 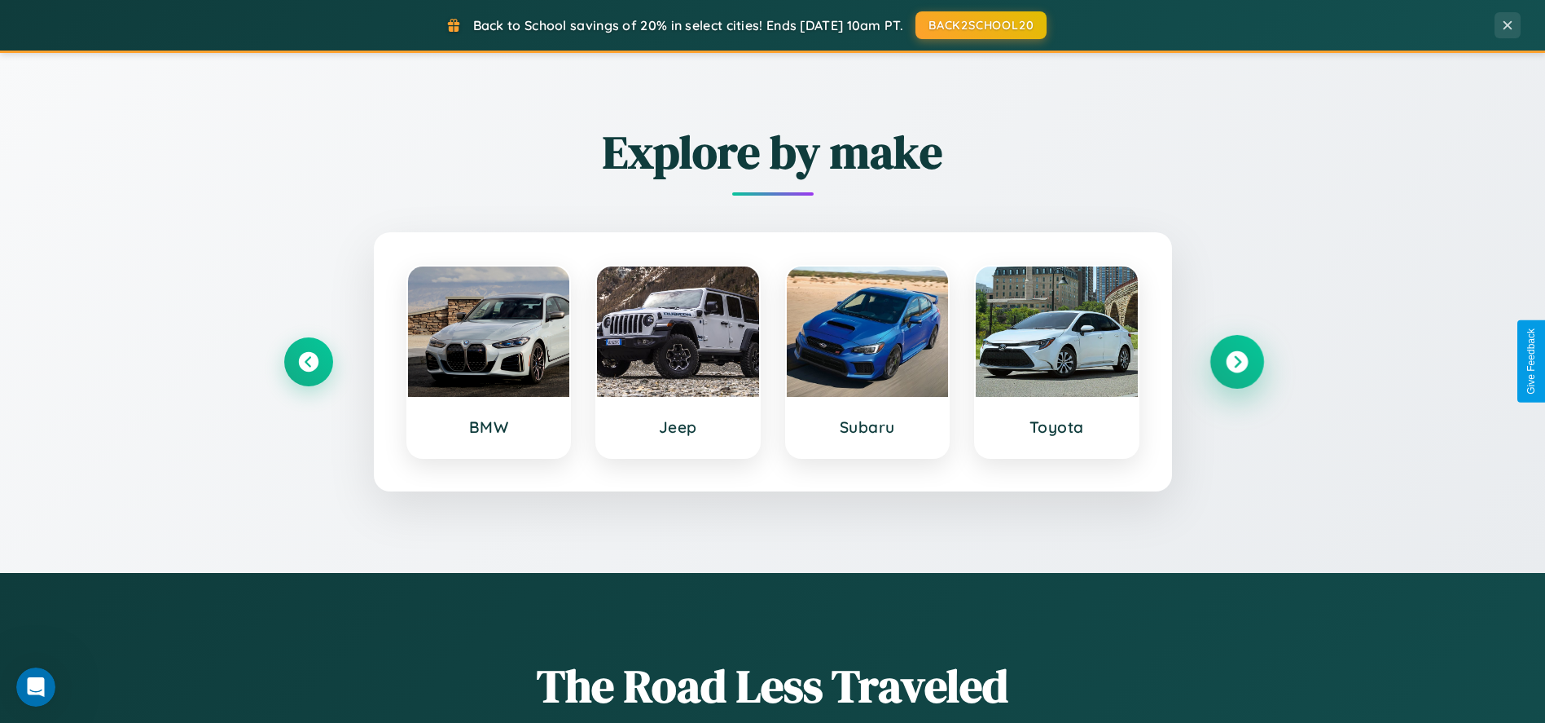 I want to click on h3: Jeep, so click(x=678, y=427).